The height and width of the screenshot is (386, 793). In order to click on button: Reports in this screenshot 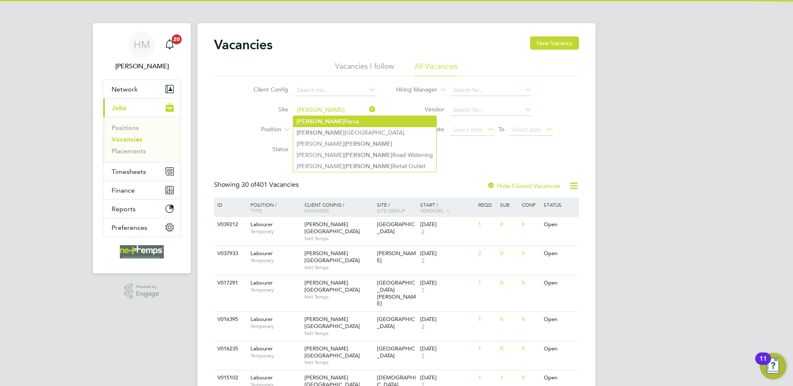, I will do `click(142, 209)`.